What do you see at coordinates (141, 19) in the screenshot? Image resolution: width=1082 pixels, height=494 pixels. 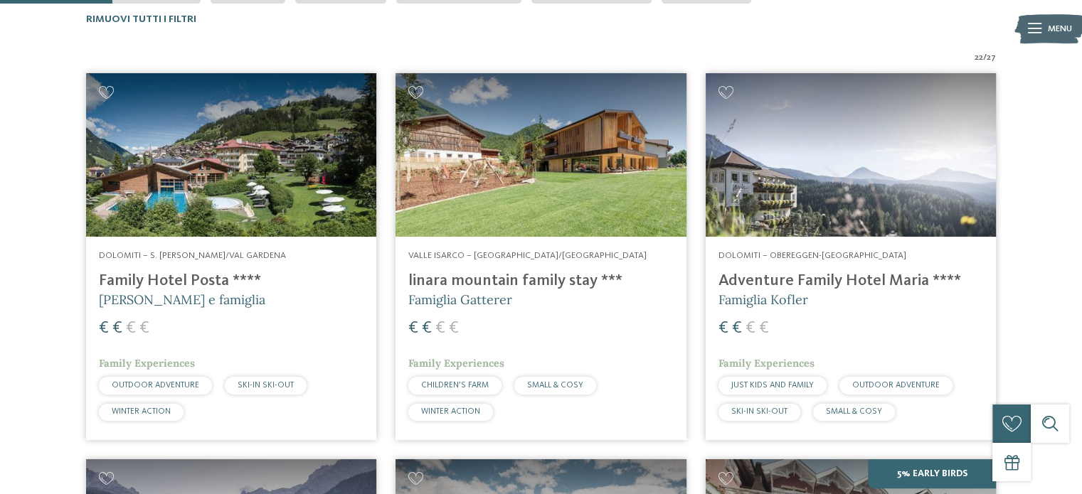 I see `span: Rimuovi tutti i filtri` at bounding box center [141, 19].